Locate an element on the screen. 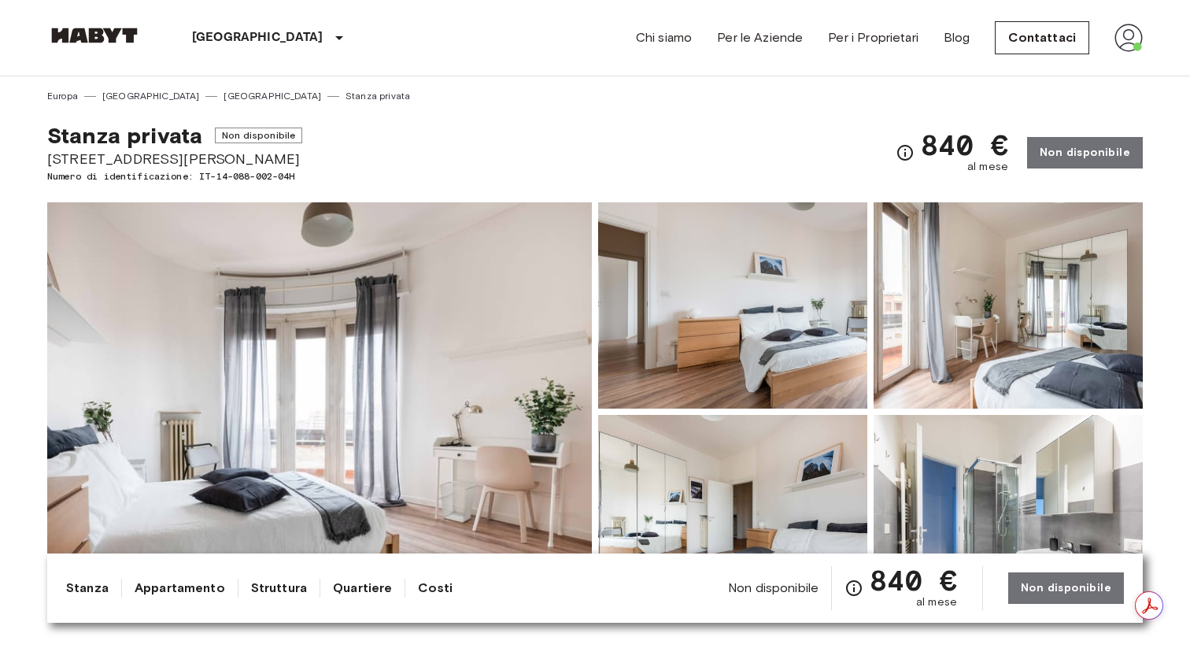  a: Europa is located at coordinates (62, 96).